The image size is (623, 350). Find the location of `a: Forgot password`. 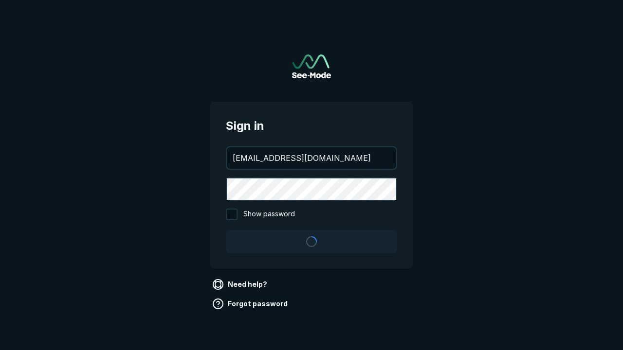

a: Forgot password is located at coordinates (251, 304).